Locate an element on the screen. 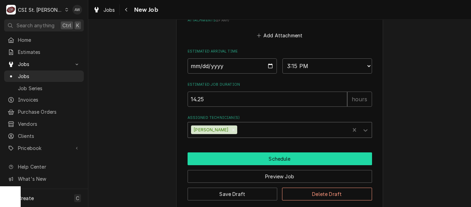  span: Job Series is located at coordinates (49, 88).